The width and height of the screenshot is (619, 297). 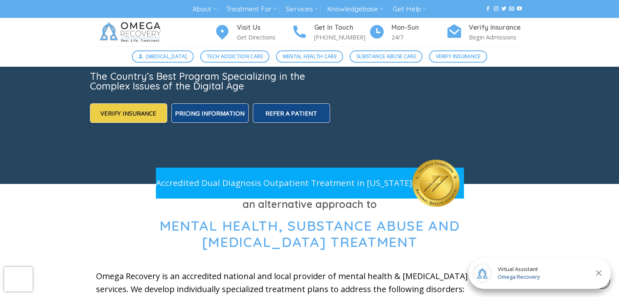 I want to click on h3: an alternative approach to, so click(x=310, y=204).